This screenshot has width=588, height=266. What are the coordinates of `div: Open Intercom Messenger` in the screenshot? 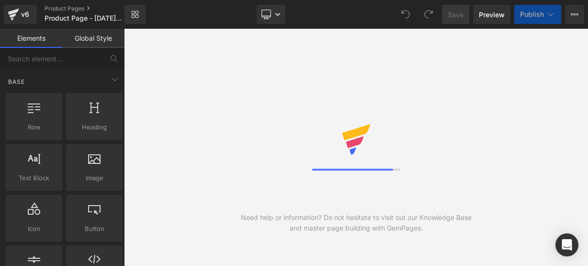 It's located at (567, 245).